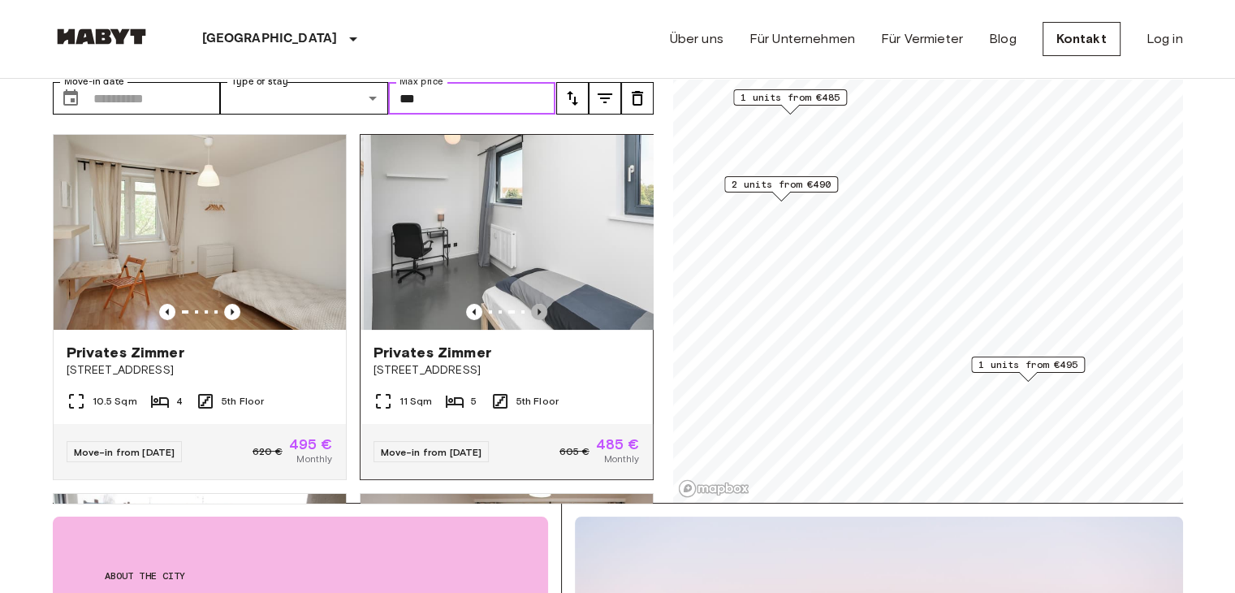 This screenshot has width=1235, height=593. I want to click on span: 620 €, so click(267, 451).